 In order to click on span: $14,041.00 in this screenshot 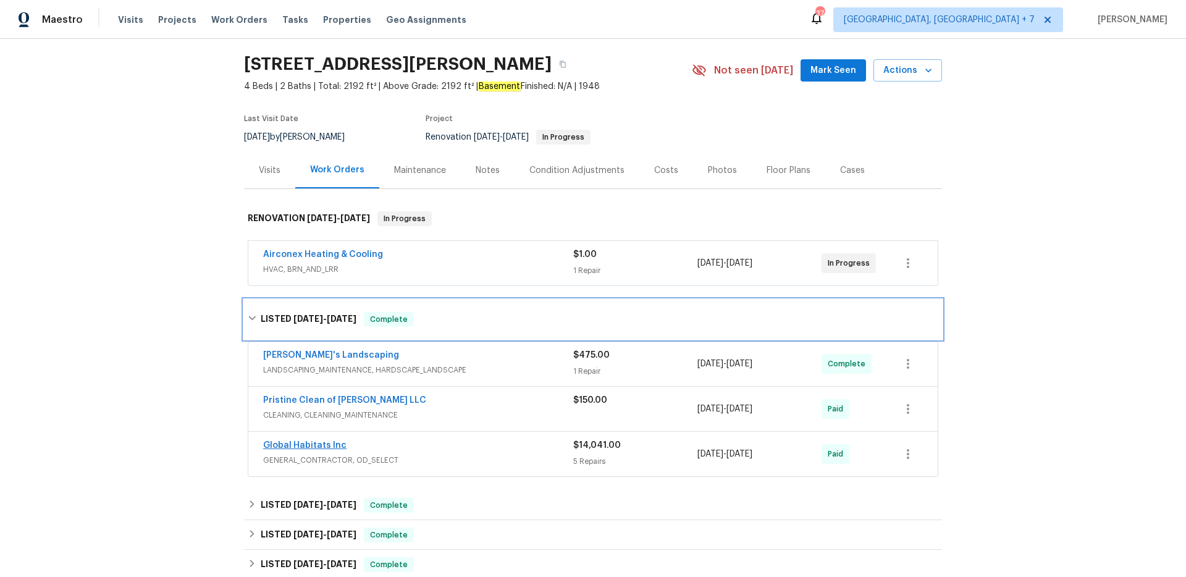, I will do `click(597, 446)`.